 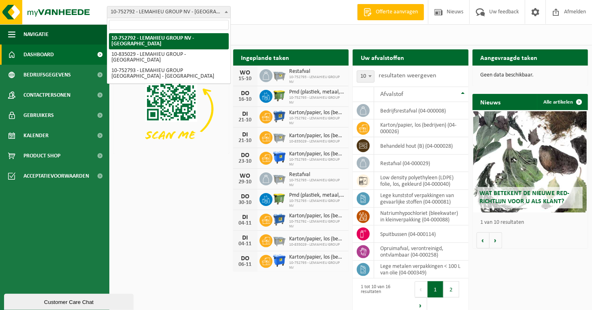 What do you see at coordinates (366, 77) in the screenshot?
I see `span: 10` at bounding box center [366, 77].